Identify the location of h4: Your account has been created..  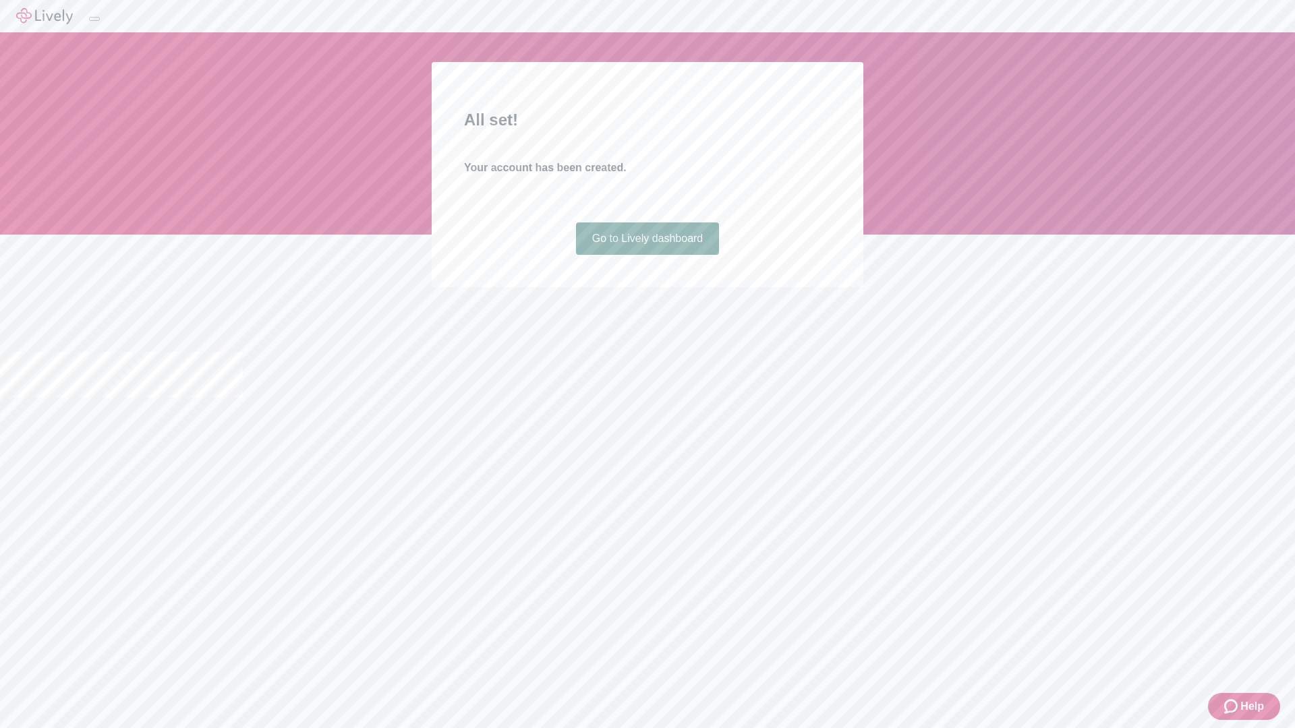
(647, 168).